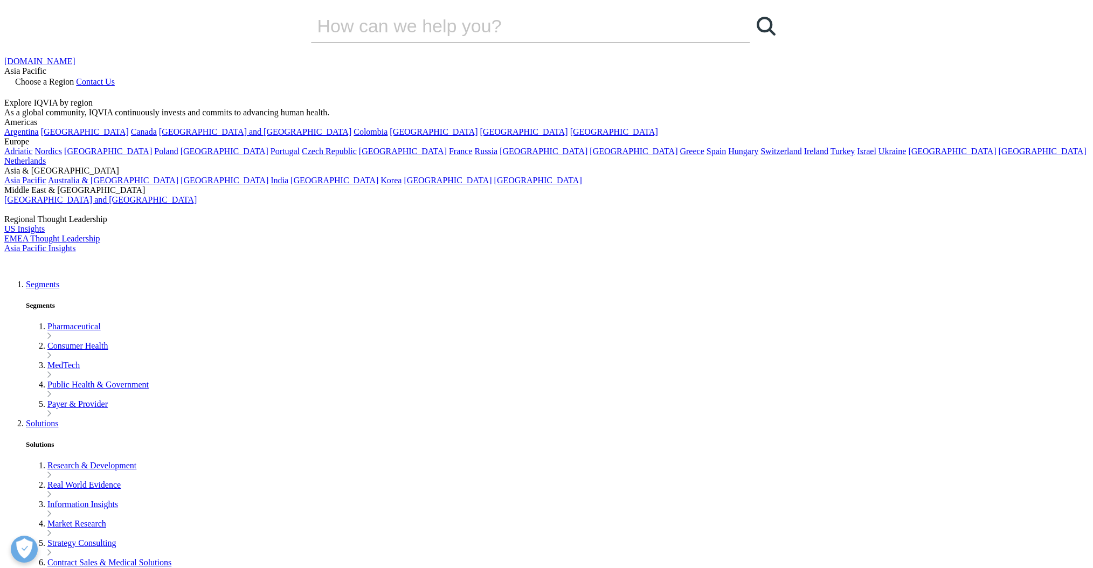 This screenshot has width=1093, height=568. Describe the element at coordinates (95, 81) in the screenshot. I see `a: Contact Us` at that location.